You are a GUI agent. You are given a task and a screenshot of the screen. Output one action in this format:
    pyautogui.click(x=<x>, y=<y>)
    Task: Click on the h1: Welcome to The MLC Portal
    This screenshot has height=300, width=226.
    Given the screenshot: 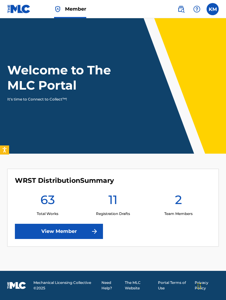 What is the action you would take?
    pyautogui.click(x=64, y=78)
    